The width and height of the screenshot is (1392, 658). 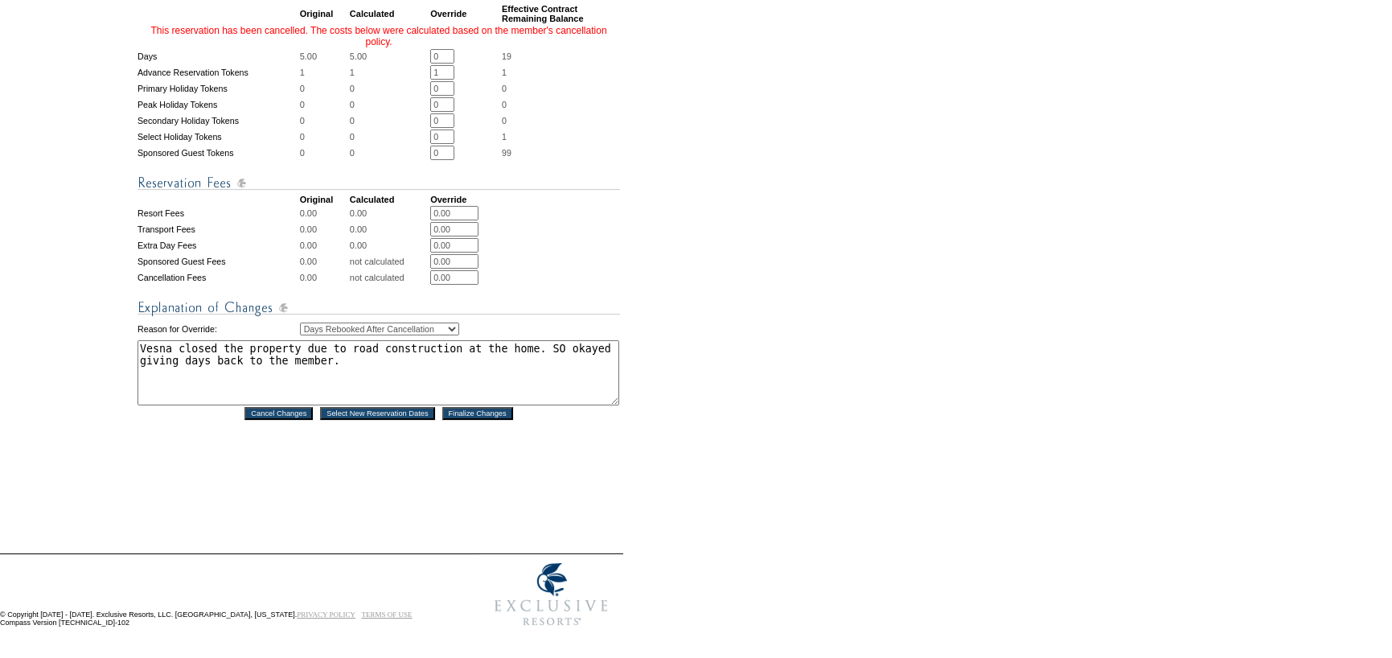 I want to click on input: Select New Reservation Dates, so click(x=377, y=413).